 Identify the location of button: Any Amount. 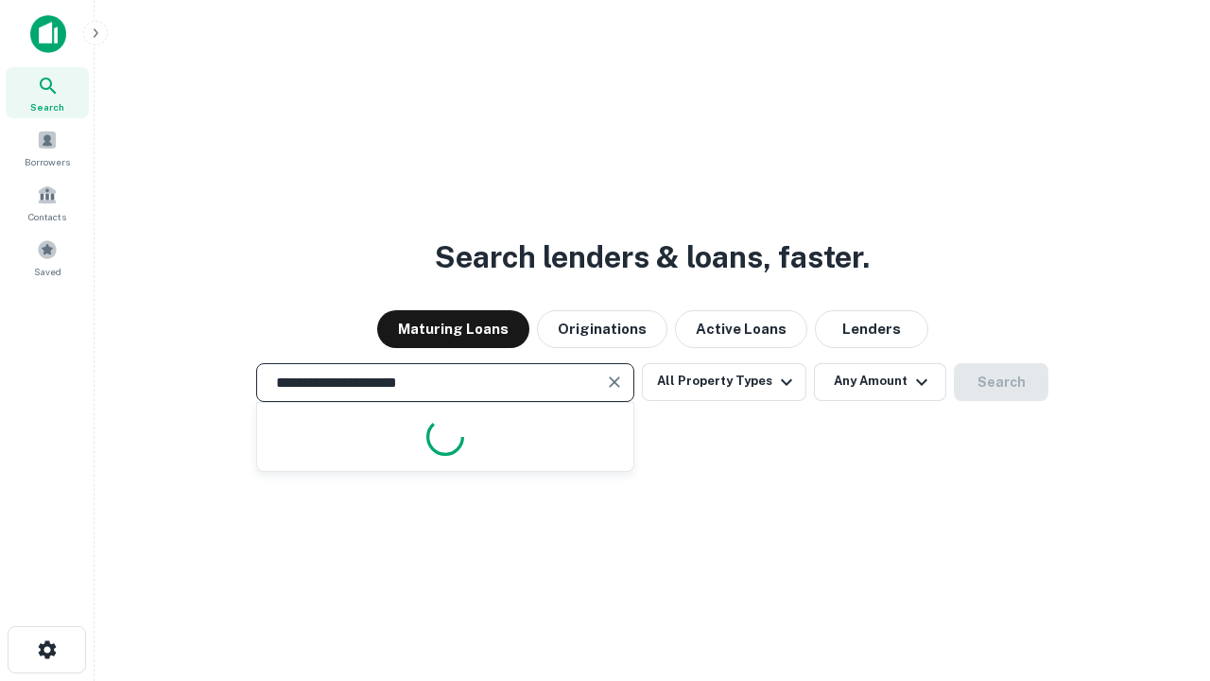
(880, 382).